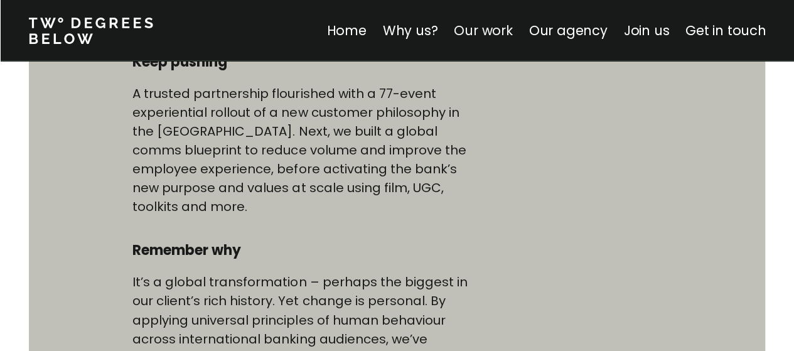  Describe the element at coordinates (346, 30) in the screenshot. I see `a: Home` at that location.